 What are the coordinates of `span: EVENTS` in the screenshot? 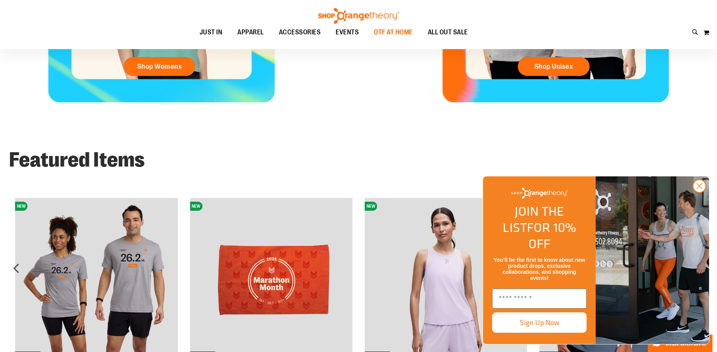 It's located at (347, 32).